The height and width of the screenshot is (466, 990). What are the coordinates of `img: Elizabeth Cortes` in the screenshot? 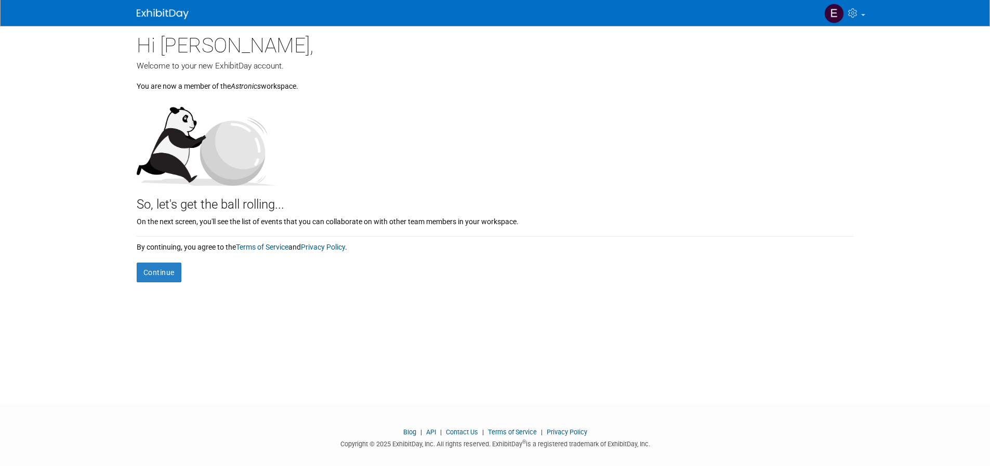 It's located at (834, 14).